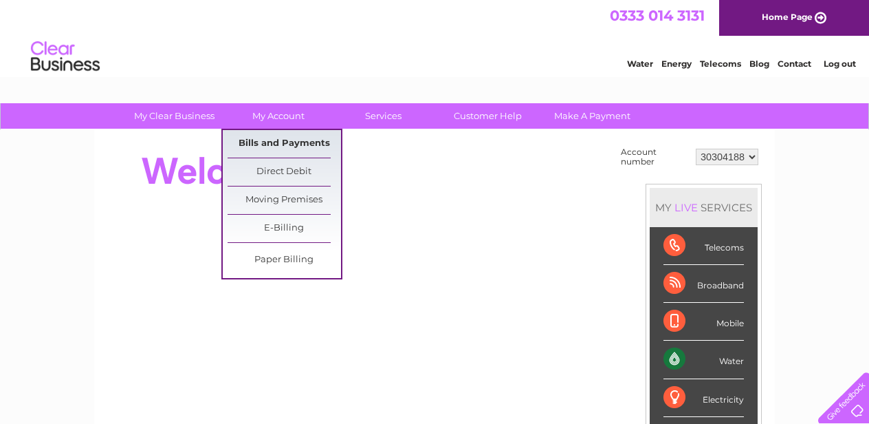  Describe the element at coordinates (677, 63) in the screenshot. I see `a: Energy` at that location.